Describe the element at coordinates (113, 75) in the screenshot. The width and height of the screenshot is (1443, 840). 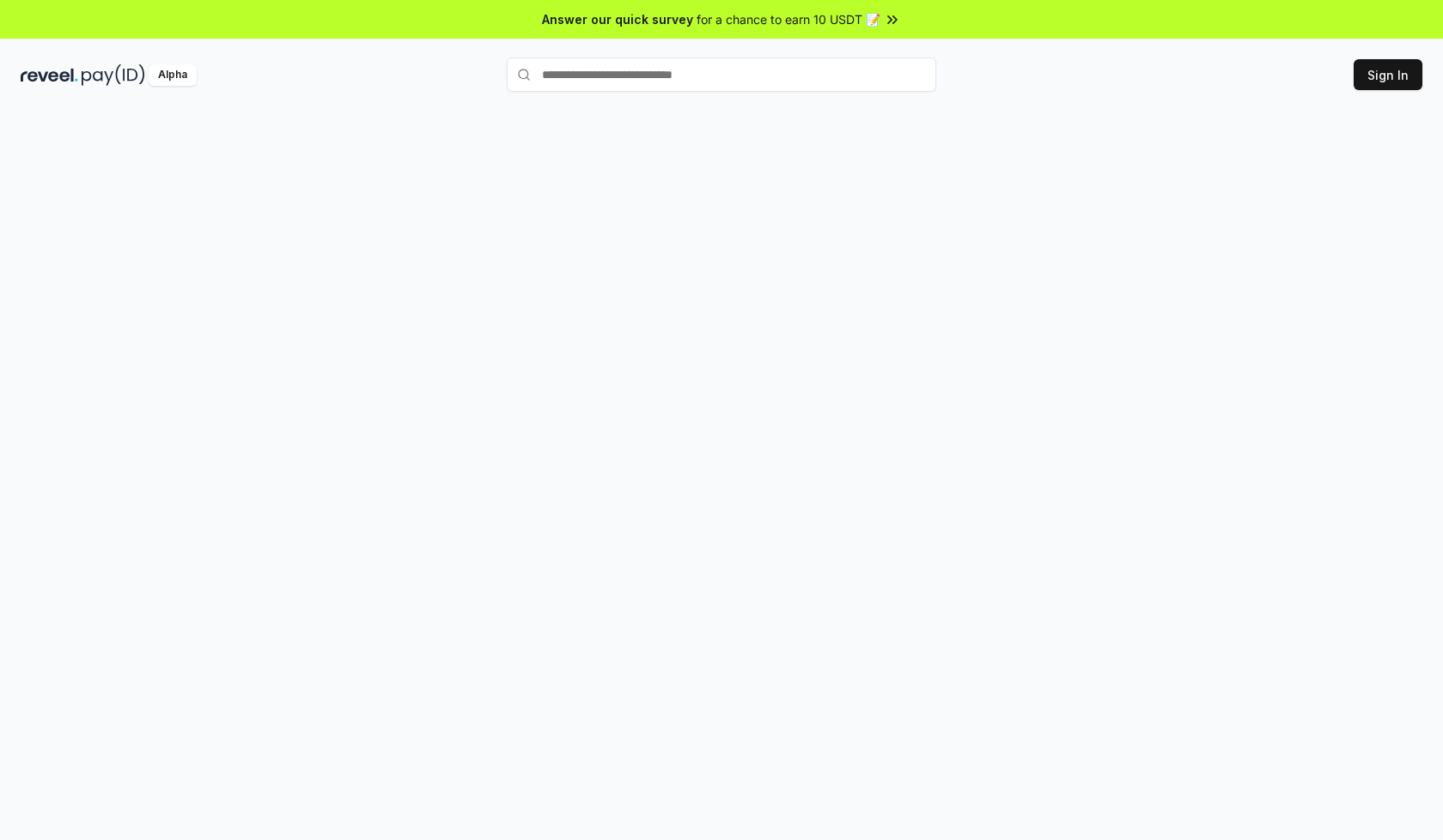
I see `img: pay_id` at that location.